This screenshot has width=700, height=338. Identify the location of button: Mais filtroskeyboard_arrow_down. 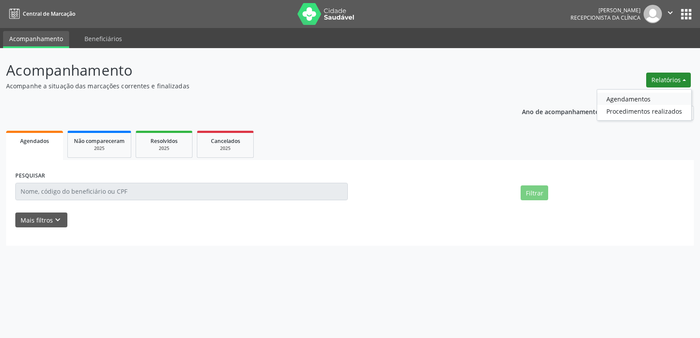
(41, 220).